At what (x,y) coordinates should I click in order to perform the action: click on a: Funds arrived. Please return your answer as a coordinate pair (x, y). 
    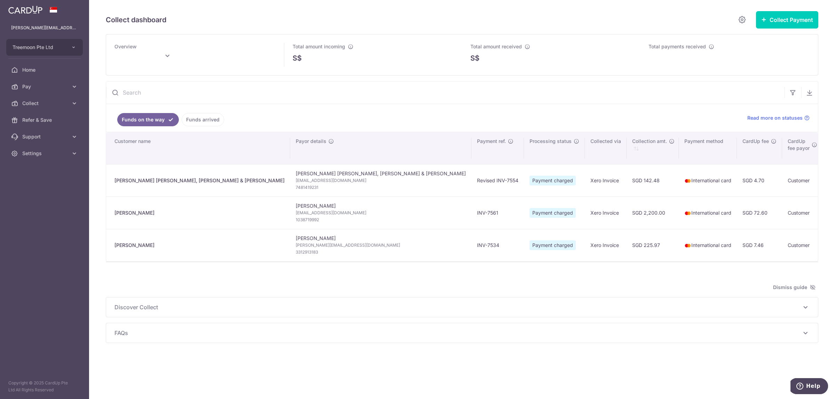
    Looking at the image, I should click on (203, 120).